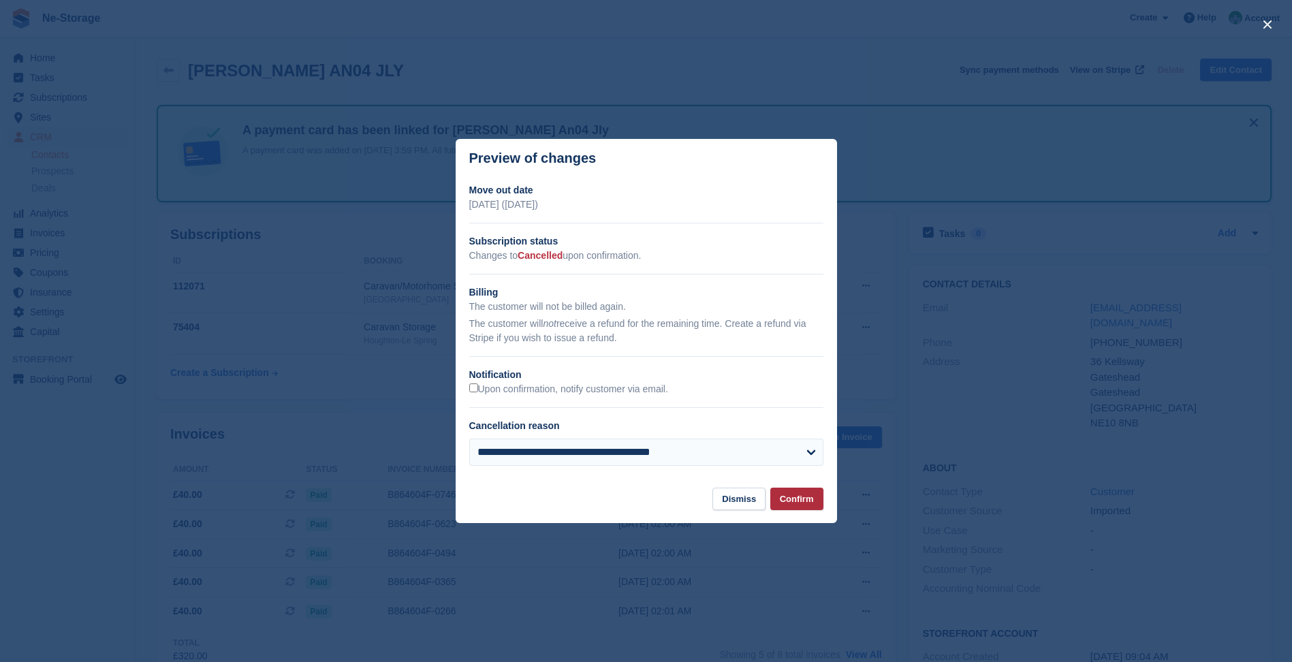  Describe the element at coordinates (646, 255) in the screenshot. I see `p: Changes to upon confirmation.` at that location.